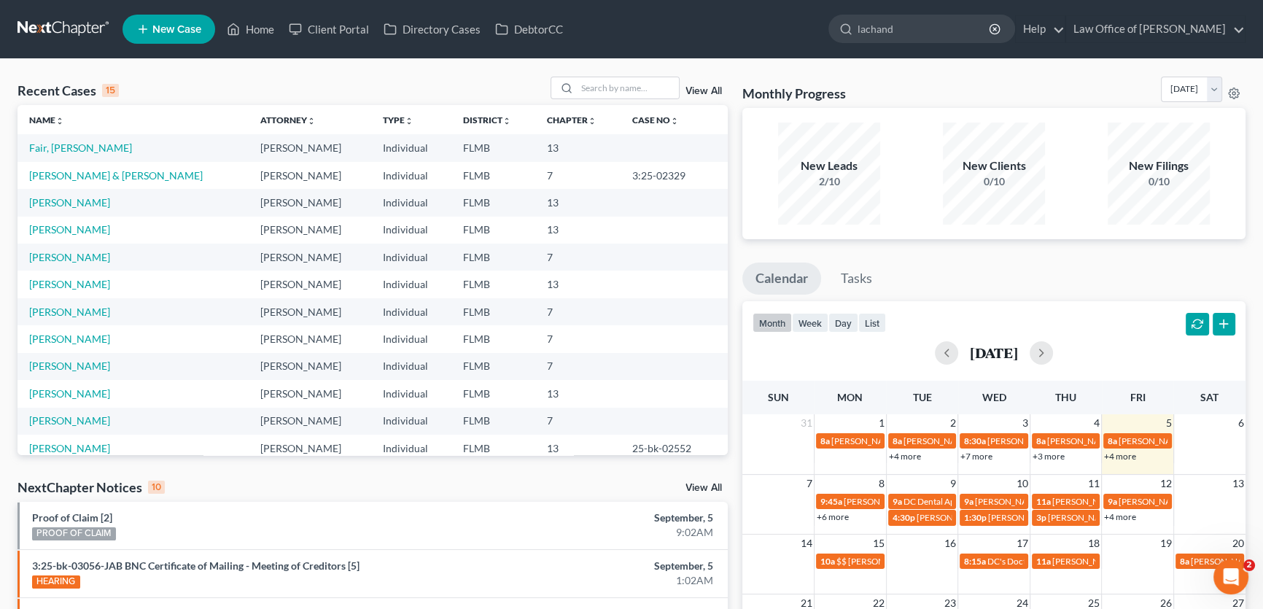  I want to click on a: Proof of Claim [2], so click(72, 517).